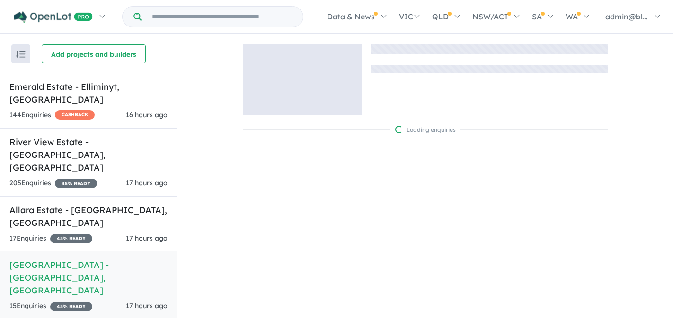 The width and height of the screenshot is (673, 318). What do you see at coordinates (75, 115) in the screenshot?
I see `span: CASHBACK` at bounding box center [75, 115].